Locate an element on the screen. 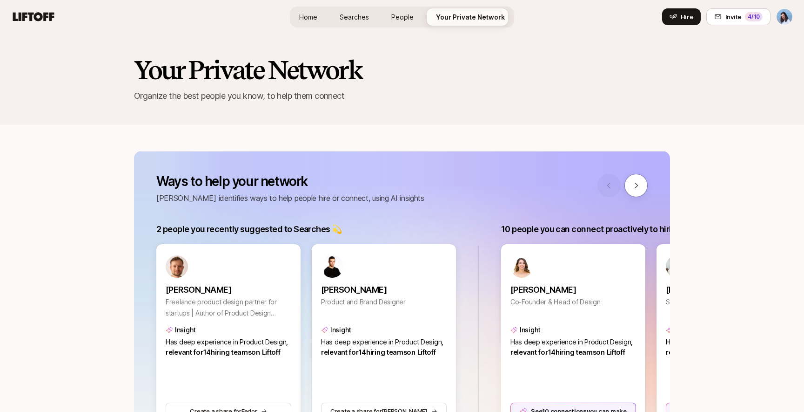 Image resolution: width=804 pixels, height=412 pixels. span: Searches is located at coordinates (354, 17).